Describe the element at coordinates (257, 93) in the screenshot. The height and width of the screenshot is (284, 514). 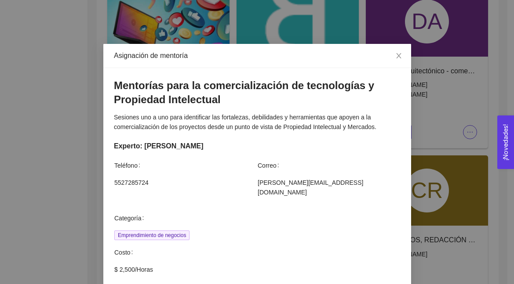
I see `h3: Mentorías para la comercialización de tecnologías y Propiedad Intelectual` at that location.